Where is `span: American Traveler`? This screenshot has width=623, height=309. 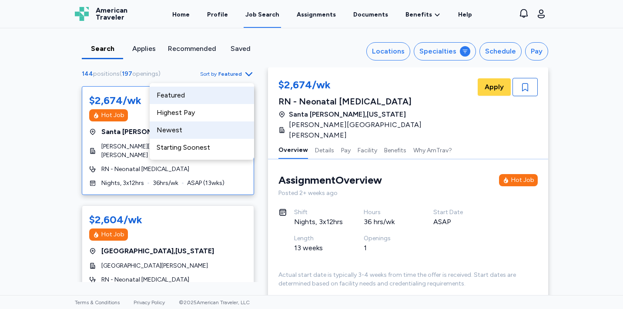
span: American Traveler is located at coordinates (111, 14).